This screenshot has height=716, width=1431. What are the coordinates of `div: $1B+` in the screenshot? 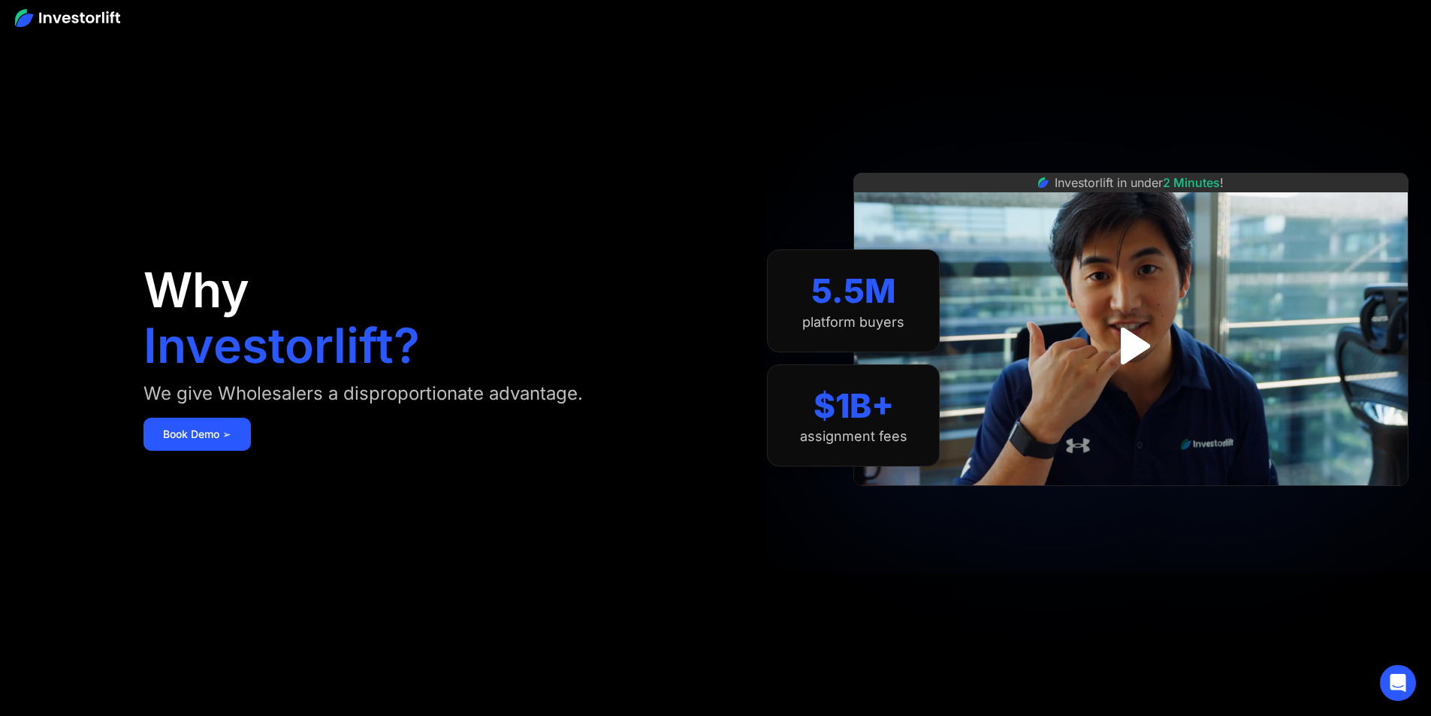 It's located at (853, 406).